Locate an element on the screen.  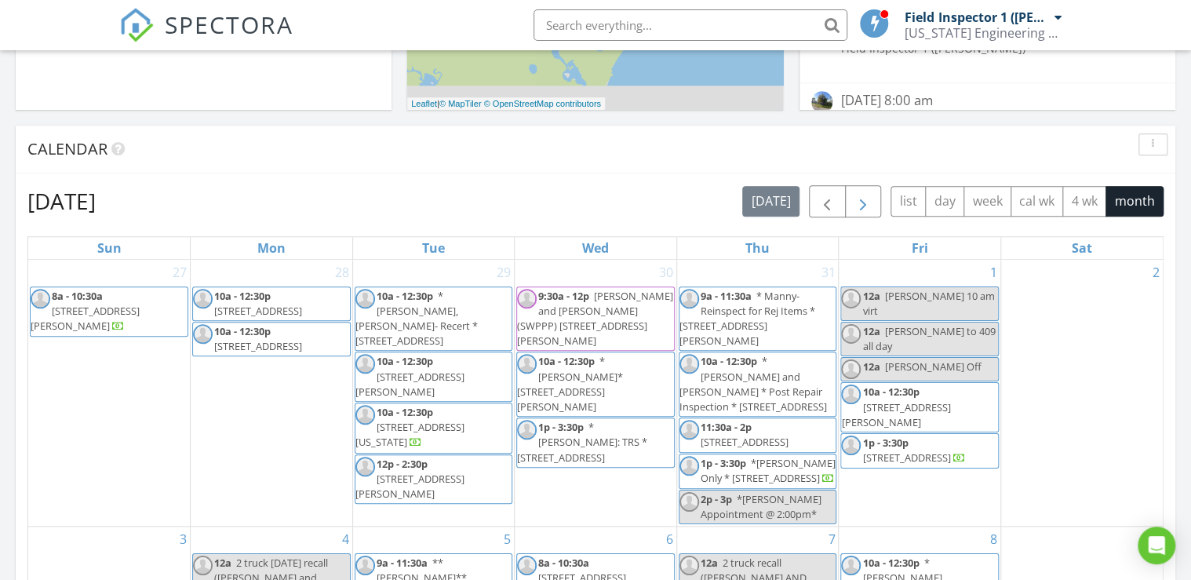
td: Go to July 30, 2025 is located at coordinates (595, 393).